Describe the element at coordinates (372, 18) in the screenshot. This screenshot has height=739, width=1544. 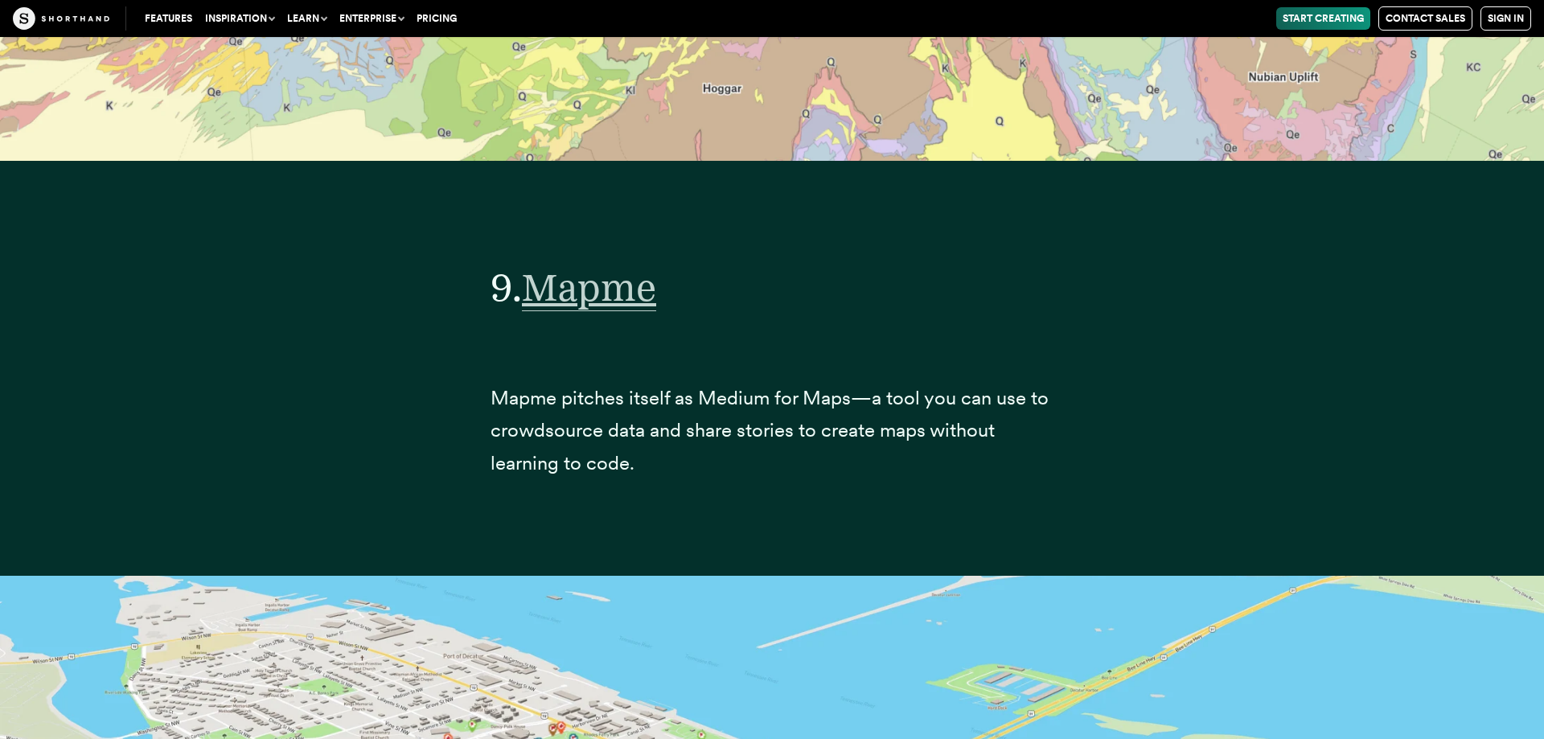
I see `button: Enterprise` at that location.